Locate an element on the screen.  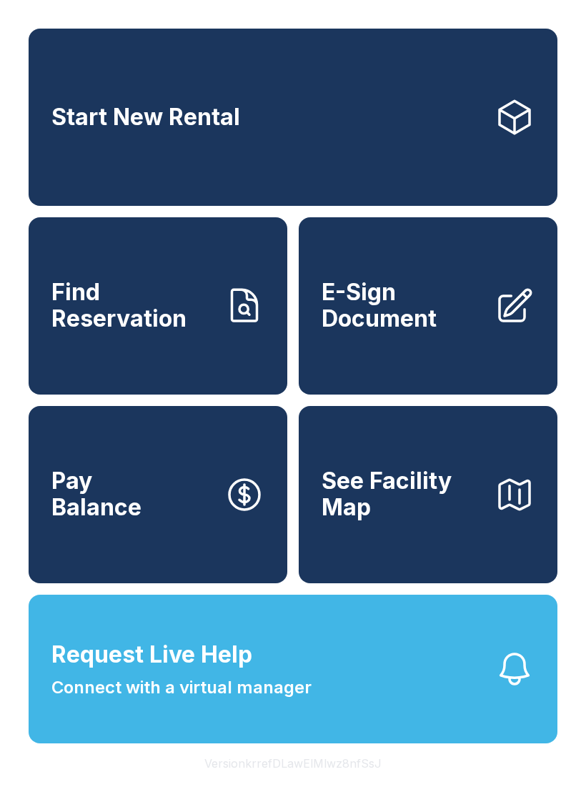
span: Pay Balance is located at coordinates (96, 494).